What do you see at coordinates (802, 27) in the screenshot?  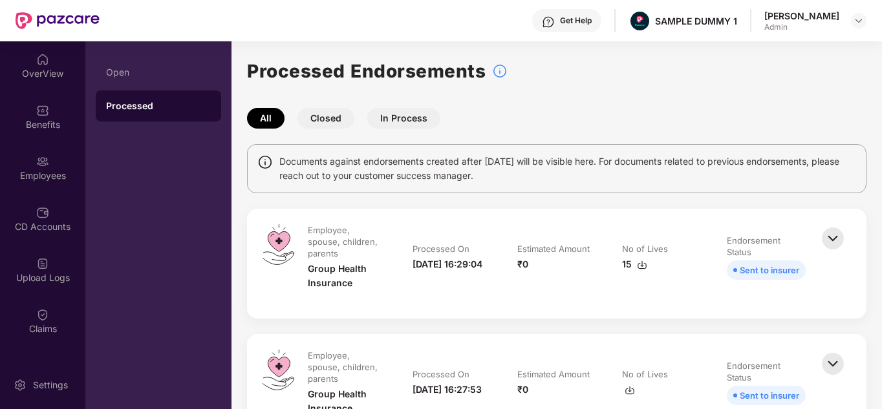 I see `div: Admin` at bounding box center [802, 27].